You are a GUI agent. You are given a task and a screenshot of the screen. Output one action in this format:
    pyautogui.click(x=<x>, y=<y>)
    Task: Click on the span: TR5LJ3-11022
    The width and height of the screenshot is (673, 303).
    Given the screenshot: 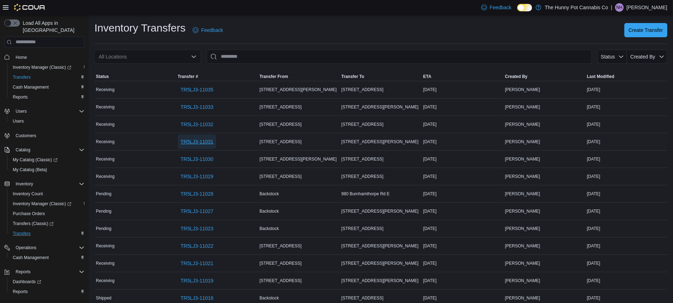 What is the action you would take?
    pyautogui.click(x=197, y=246)
    